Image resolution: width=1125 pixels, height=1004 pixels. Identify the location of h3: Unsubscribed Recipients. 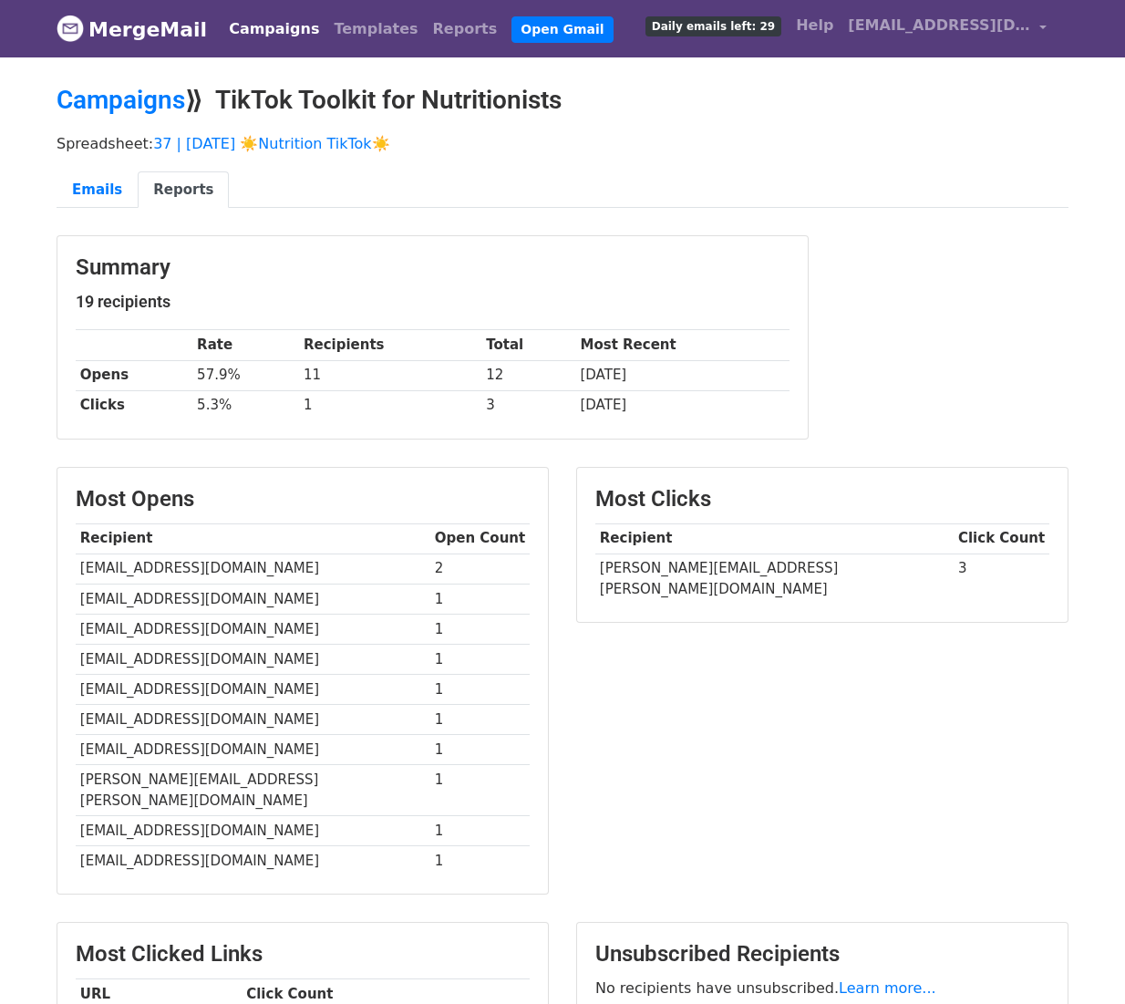
(823, 954).